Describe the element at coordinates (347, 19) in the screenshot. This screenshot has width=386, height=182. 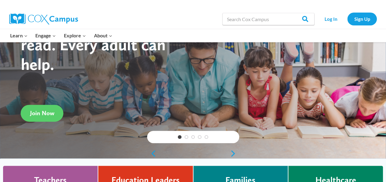
I see `nav: Secondary Navigation` at that location.